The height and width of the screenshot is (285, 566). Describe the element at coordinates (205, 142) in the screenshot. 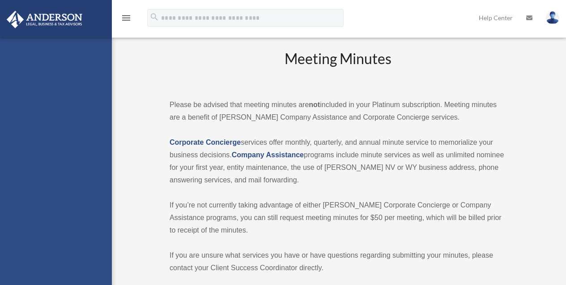

I see `a: Corporate Concierge` at that location.